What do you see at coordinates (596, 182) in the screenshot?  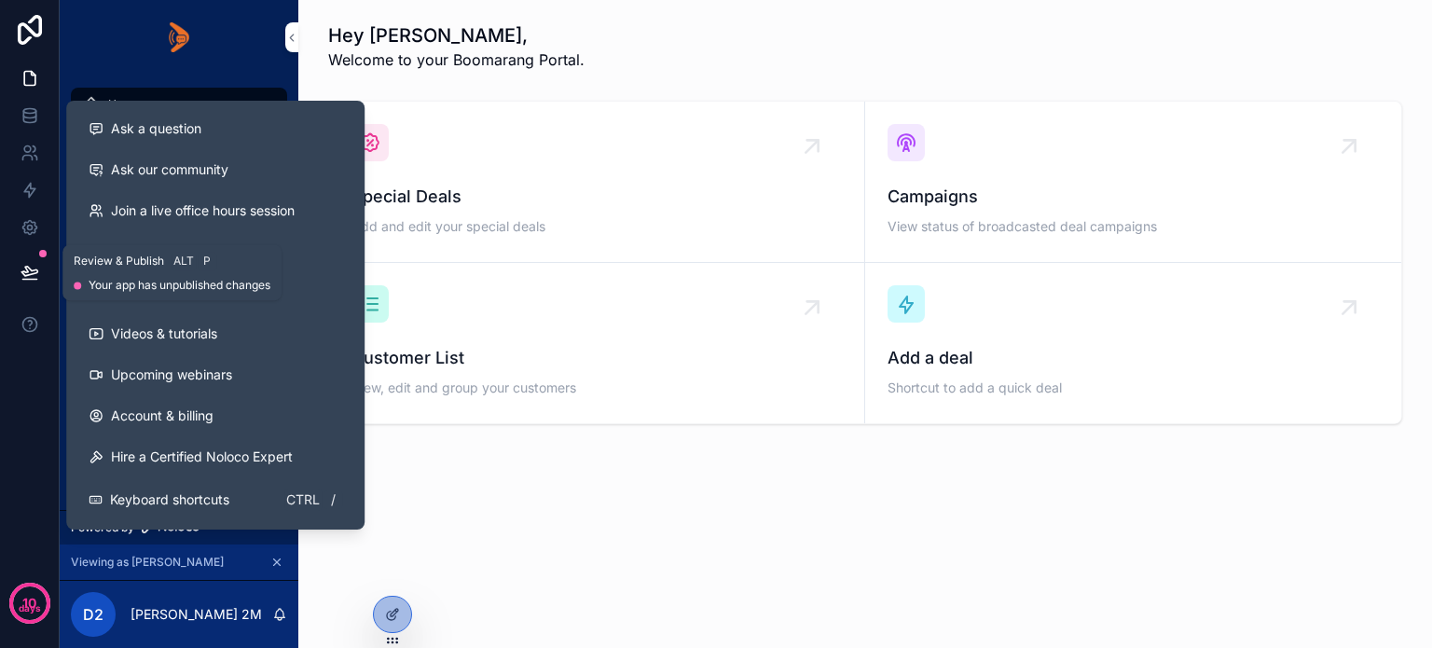 I see `a: Special DealsAdd and edit your special deals` at bounding box center [596, 182].